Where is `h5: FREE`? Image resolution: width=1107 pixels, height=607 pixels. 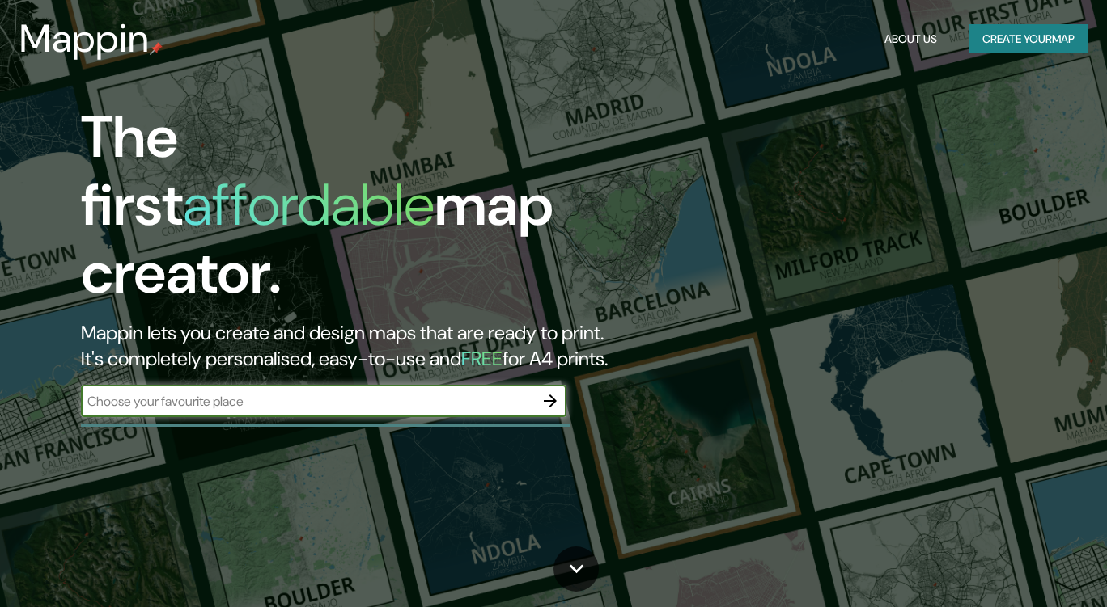 h5: FREE is located at coordinates (481, 358).